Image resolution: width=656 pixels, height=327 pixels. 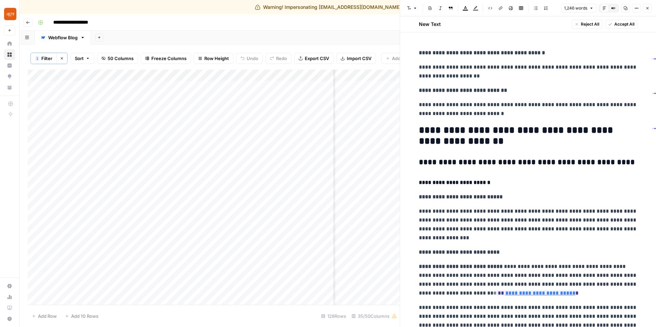 I want to click on button: Accept All, so click(x=621, y=24).